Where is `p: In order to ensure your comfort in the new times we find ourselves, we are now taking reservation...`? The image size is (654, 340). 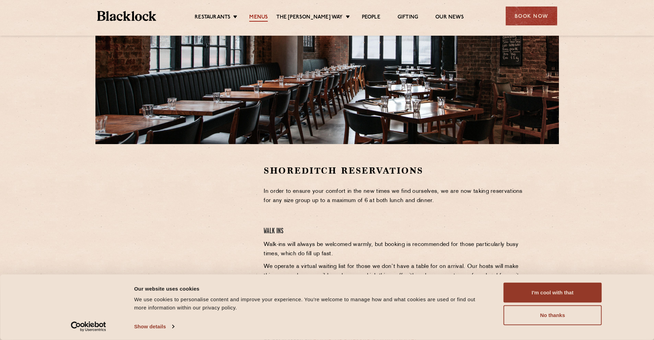 p: In order to ensure your comfort in the new times we find ourselves, we are now taking reservation... is located at coordinates (395, 196).